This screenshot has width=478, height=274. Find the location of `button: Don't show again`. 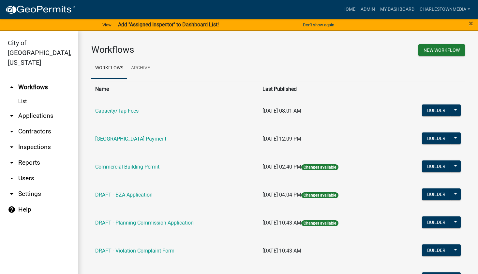

button: Don't show again is located at coordinates (318, 25).